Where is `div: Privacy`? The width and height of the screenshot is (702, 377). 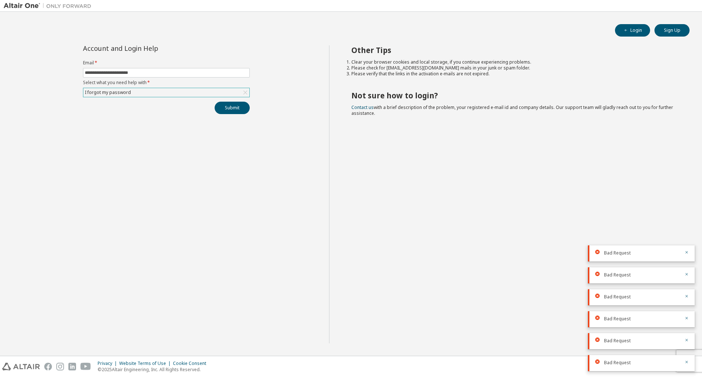 div: Privacy is located at coordinates (108, 363).